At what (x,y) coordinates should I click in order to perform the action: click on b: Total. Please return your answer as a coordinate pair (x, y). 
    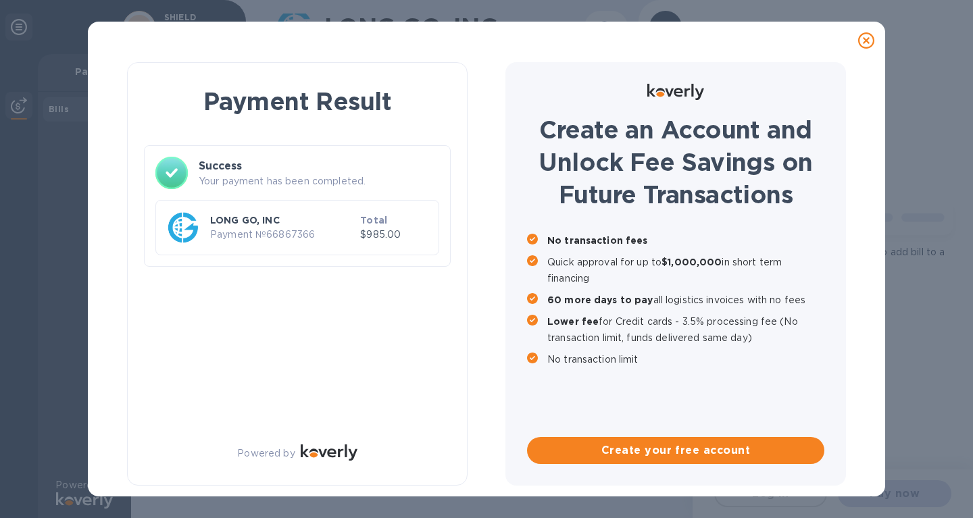
    Looking at the image, I should click on (373, 220).